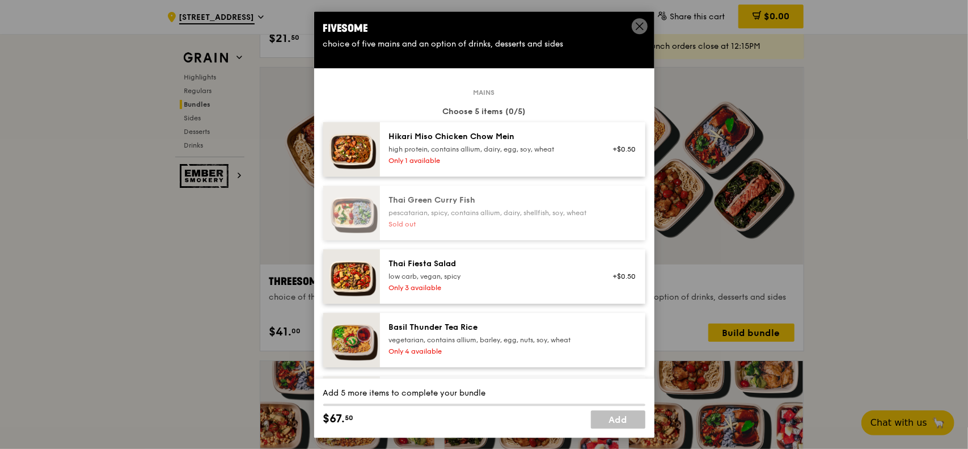  I want to click on img: daily_normal_HORZ-Thai-Green-Curry-Fish.jpg, so click(352, 213).